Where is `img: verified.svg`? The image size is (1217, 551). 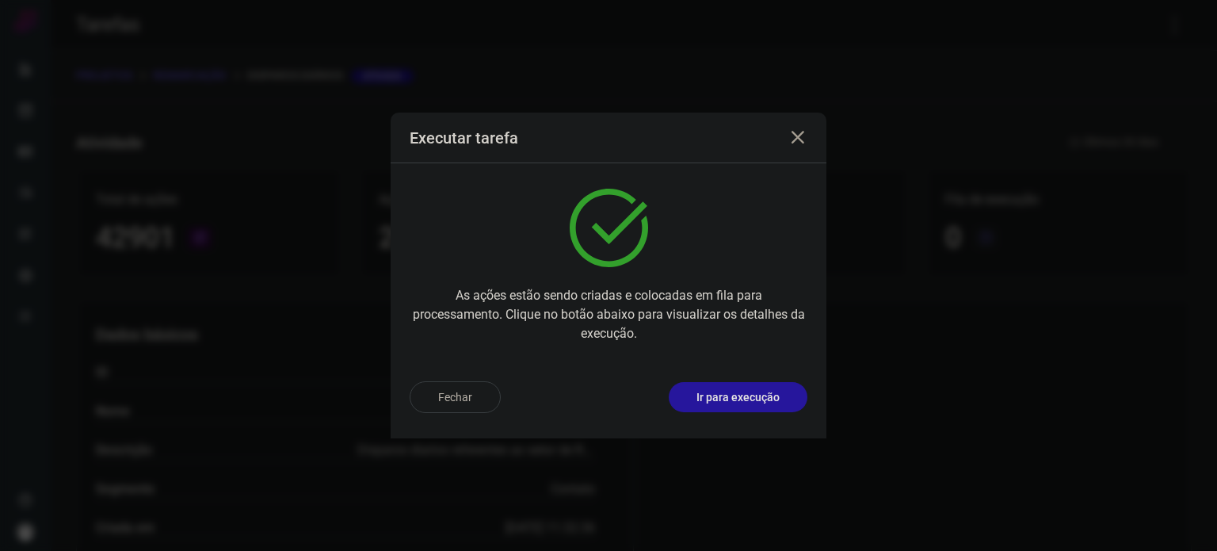
img: verified.svg is located at coordinates (608, 227).